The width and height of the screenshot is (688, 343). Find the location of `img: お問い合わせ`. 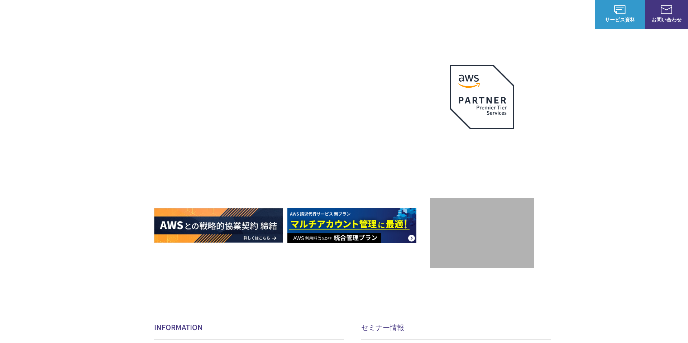

img: お問い合わせ is located at coordinates (667, 10).